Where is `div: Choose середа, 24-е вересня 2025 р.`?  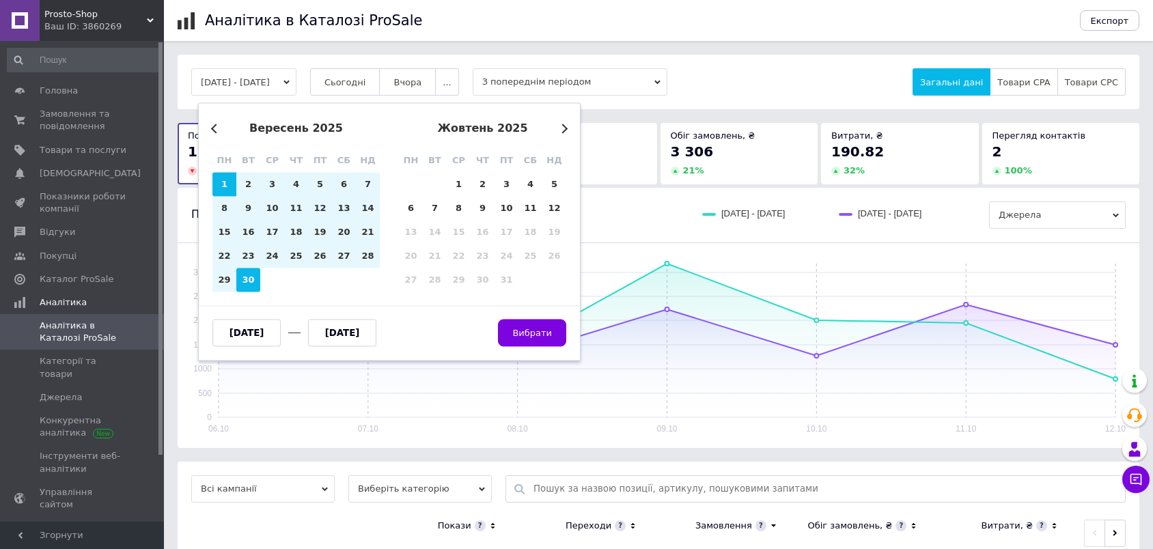
div: Choose середа, 24-е вересня 2025 р. is located at coordinates (272, 256).